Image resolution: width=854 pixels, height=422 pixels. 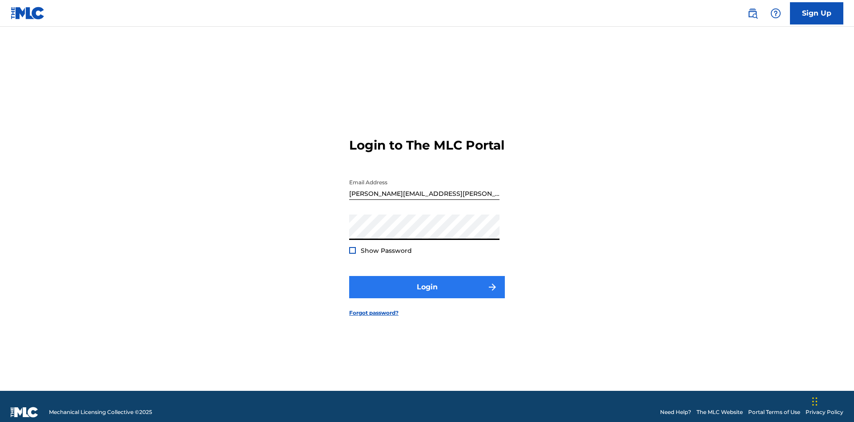 What do you see at coordinates (676, 412) in the screenshot?
I see `a: Need Help?` at bounding box center [676, 412].